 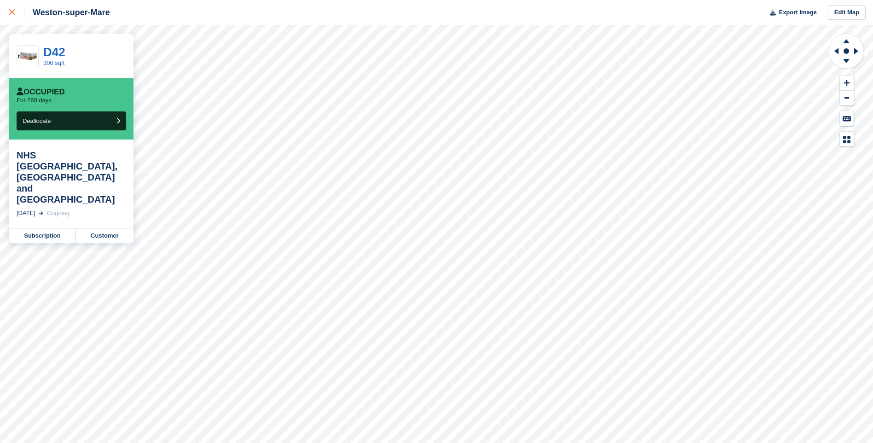 I want to click on a: Edit Map, so click(x=847, y=12).